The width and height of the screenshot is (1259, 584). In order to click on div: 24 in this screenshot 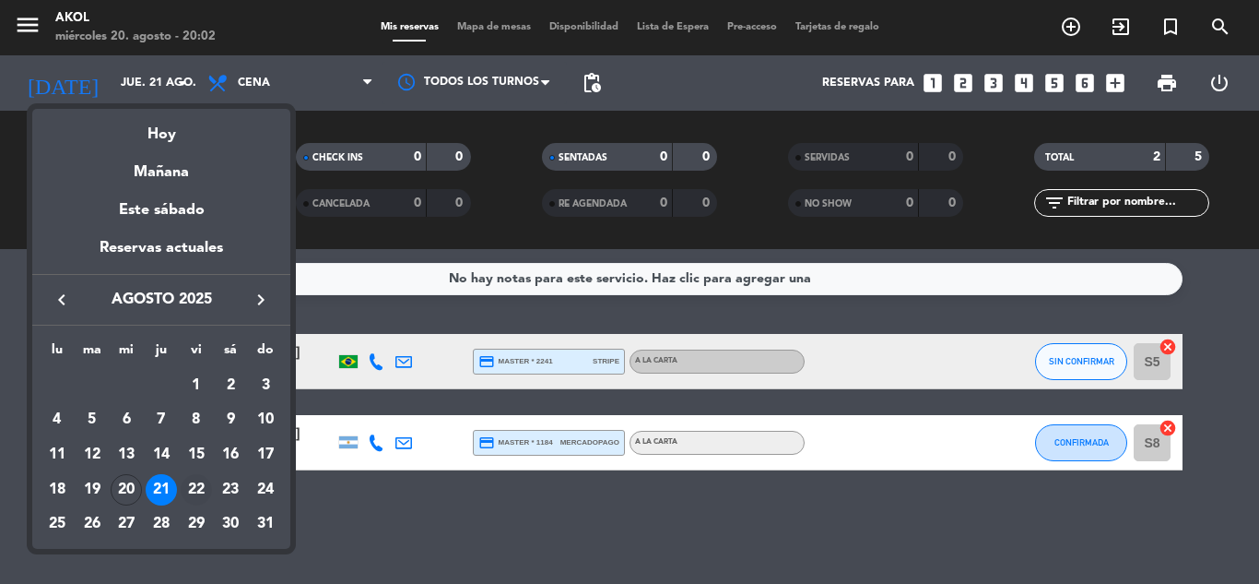, I will do `click(265, 489)`.